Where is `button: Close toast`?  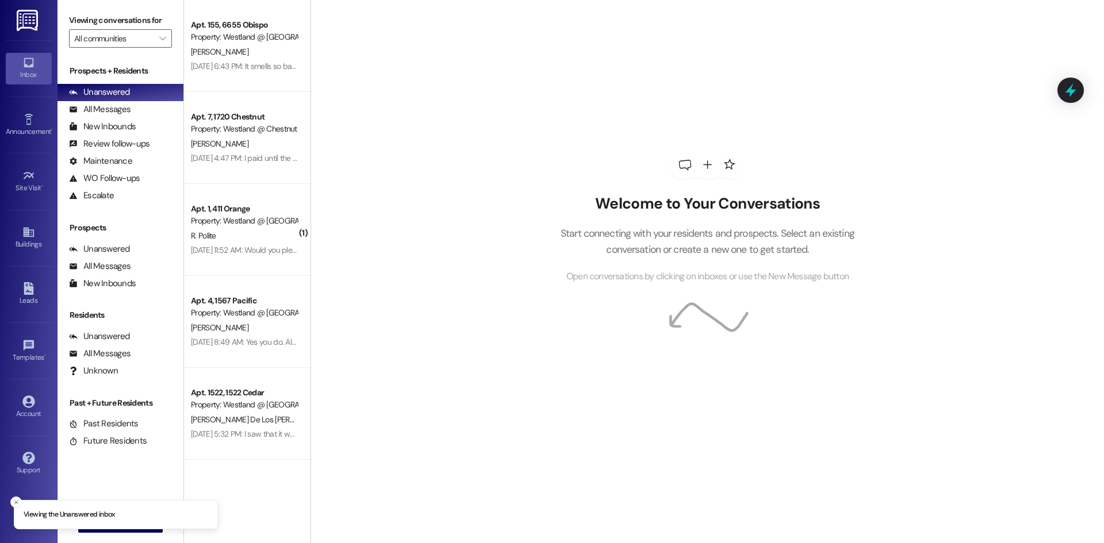 button: Close toast is located at coordinates (16, 502).